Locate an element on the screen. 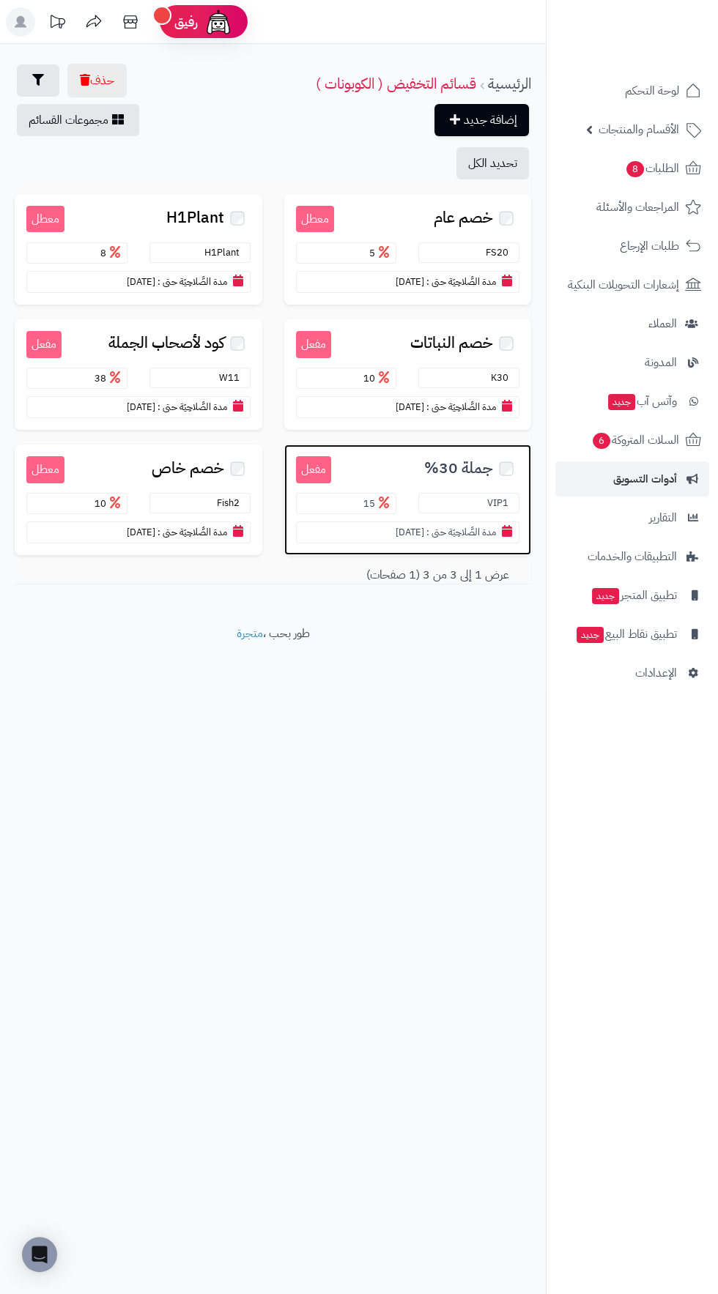 The image size is (718, 1294). button: حذف is located at coordinates (97, 81).